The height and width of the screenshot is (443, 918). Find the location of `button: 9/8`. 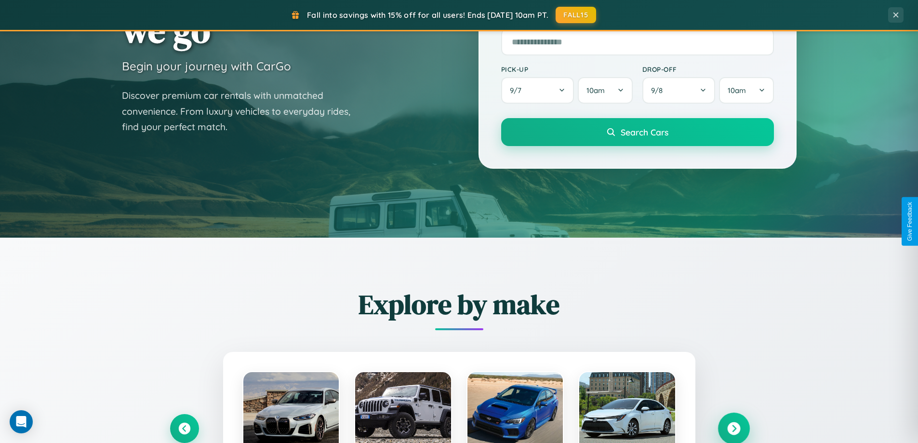

button: 9/8 is located at coordinates (679, 90).